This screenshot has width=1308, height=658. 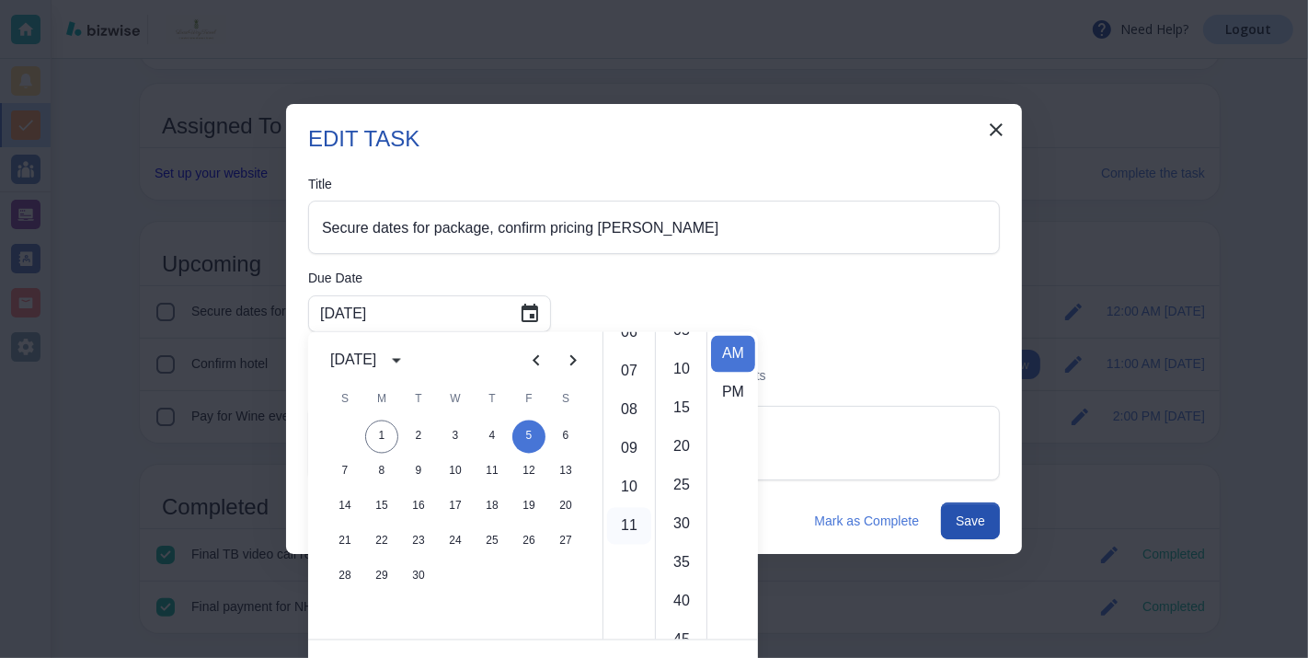 I want to click on button: 2, so click(x=419, y=437).